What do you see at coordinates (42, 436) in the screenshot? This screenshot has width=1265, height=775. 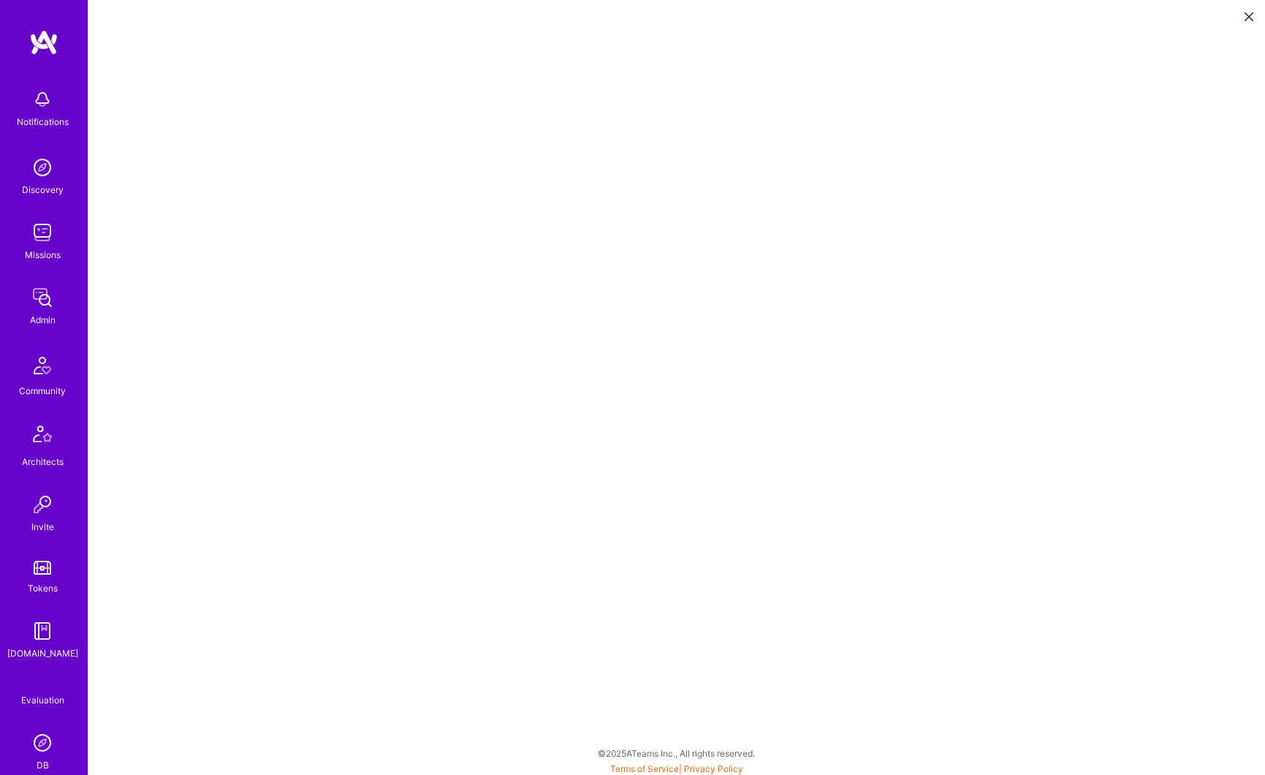 I see `img: Architects` at bounding box center [42, 436].